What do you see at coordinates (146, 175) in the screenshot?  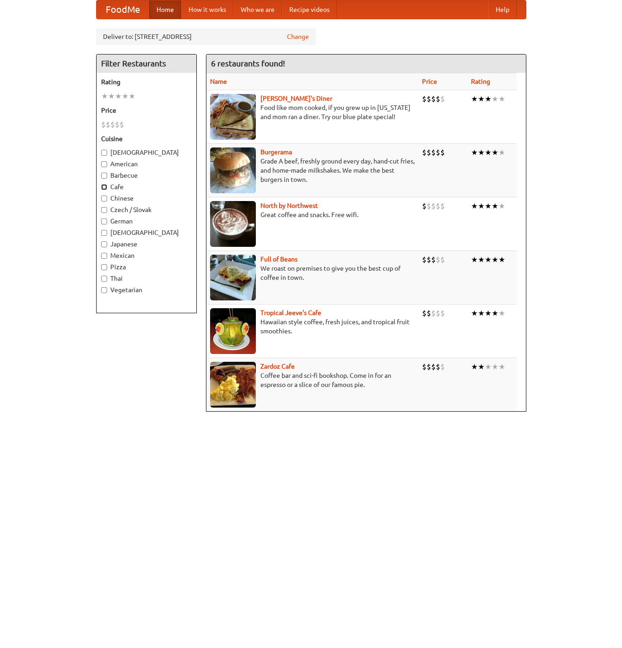 I see `label: Barbecue` at bounding box center [146, 175].